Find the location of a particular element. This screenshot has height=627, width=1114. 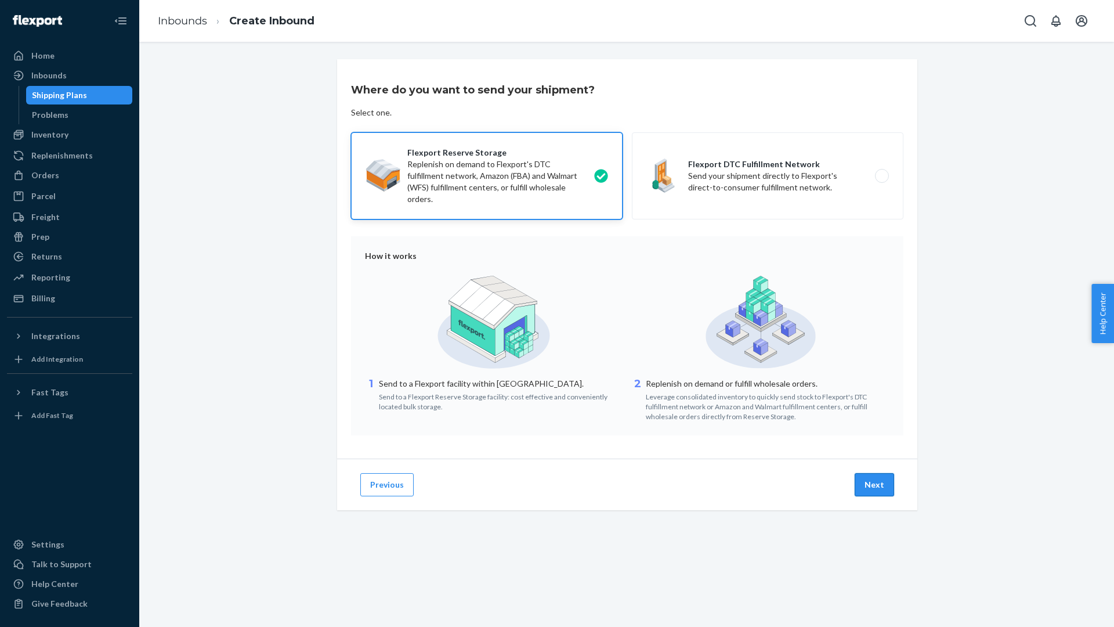

a: Freight is located at coordinates (70, 217).